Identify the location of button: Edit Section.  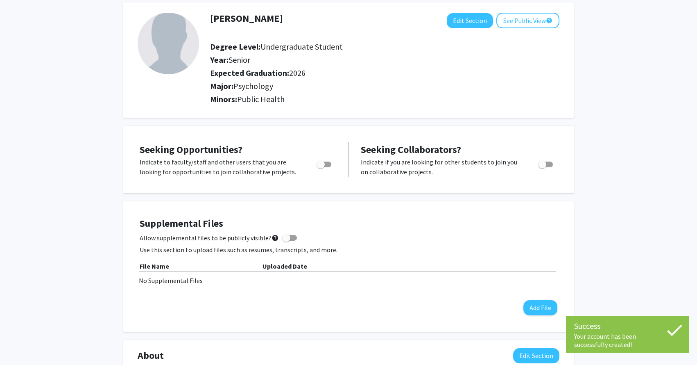
(470, 20).